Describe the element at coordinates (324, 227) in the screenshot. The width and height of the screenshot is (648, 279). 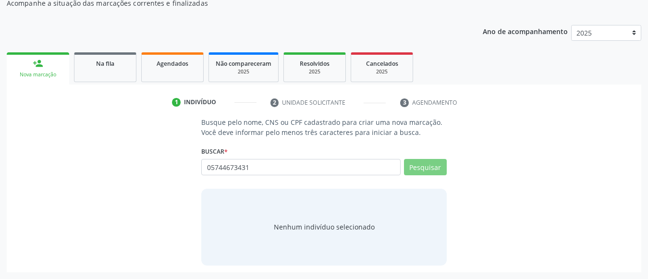
I see `div: Nenhum indivíduo selecionado` at that location.